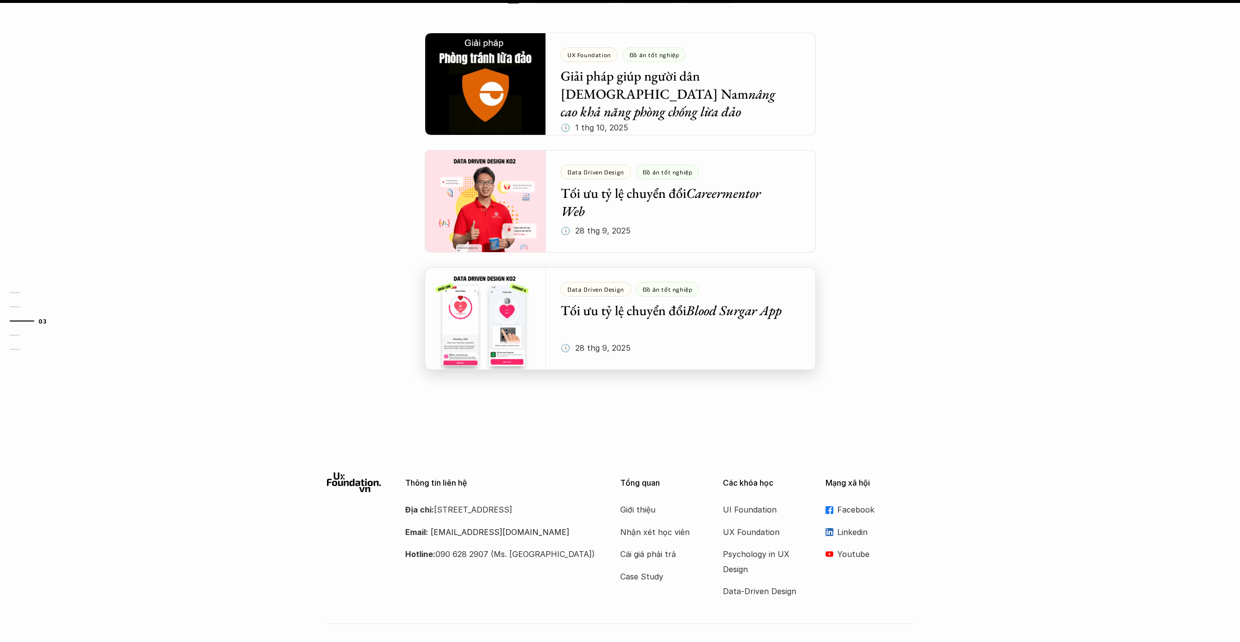 The height and width of the screenshot is (642, 1240). What do you see at coordinates (659, 510) in the screenshot?
I see `a: Giới thiệu` at bounding box center [659, 510].